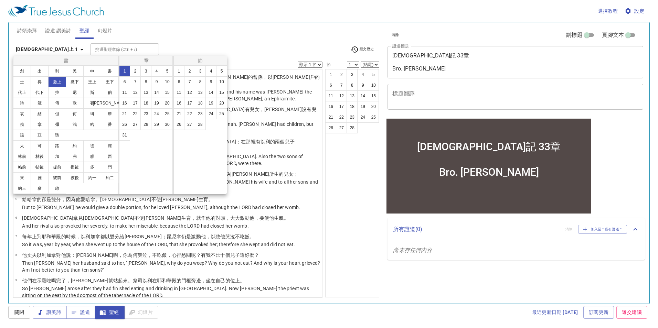  I want to click on button: 結, so click(40, 114).